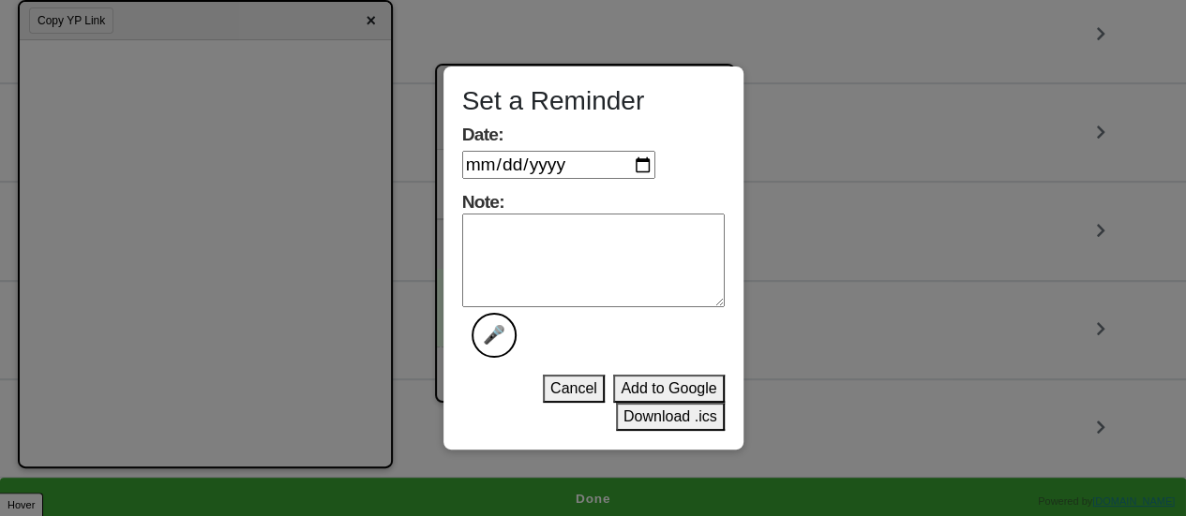 The height and width of the screenshot is (516, 1186). I want to click on textarea: Note:🎤, so click(593, 261).